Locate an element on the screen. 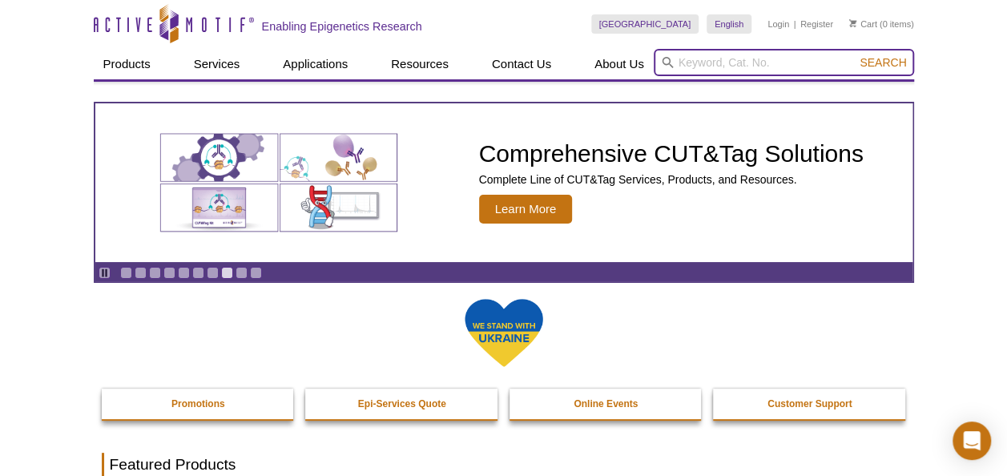 This screenshot has height=476, width=1007. a: Epi-Services Quote is located at coordinates (402, 404).